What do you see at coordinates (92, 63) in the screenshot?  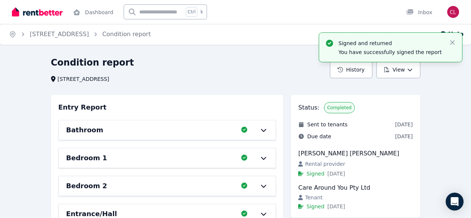 I see `h1: Condition report` at bounding box center [92, 63].